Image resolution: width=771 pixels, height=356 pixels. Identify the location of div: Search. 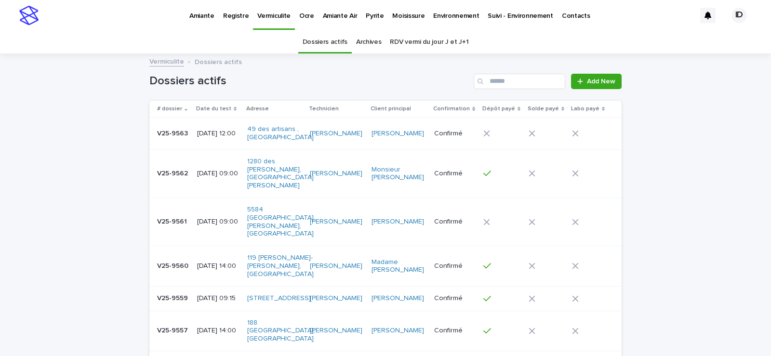
(519, 81).